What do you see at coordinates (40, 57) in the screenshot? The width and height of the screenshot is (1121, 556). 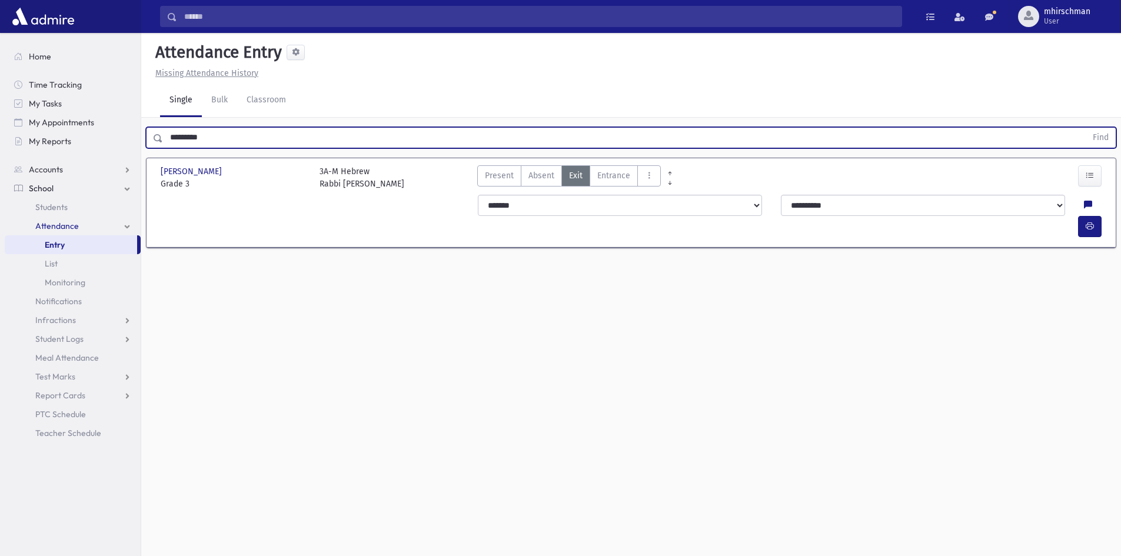 I see `span: Home` at bounding box center [40, 57].